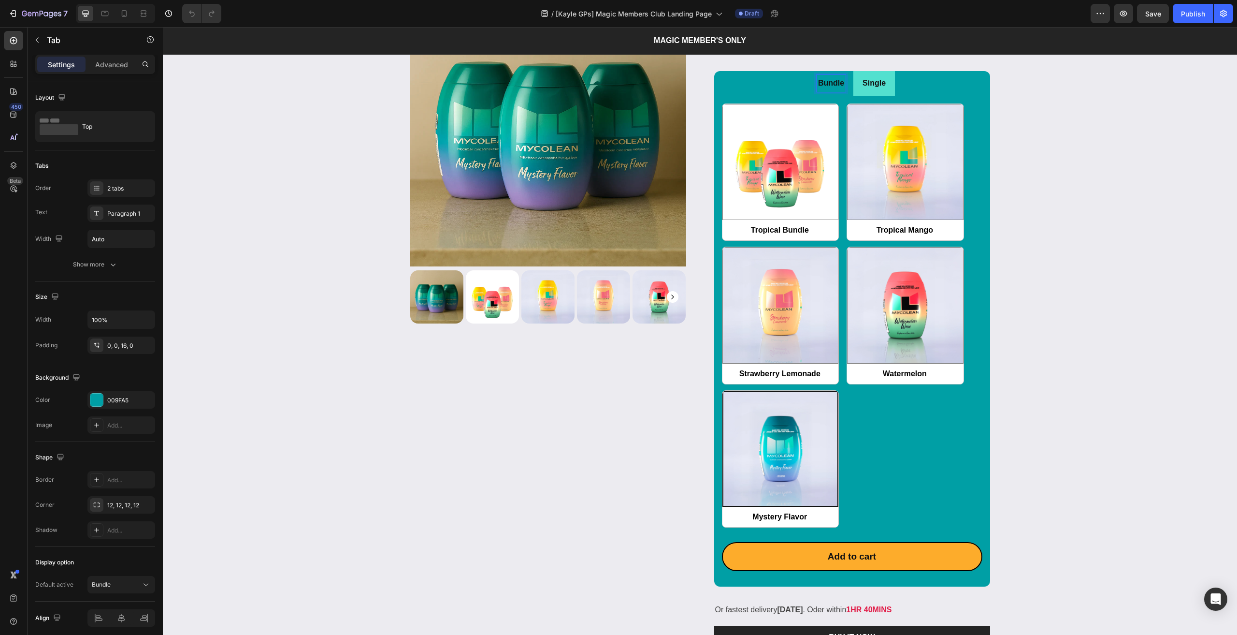  What do you see at coordinates (38, 14) in the screenshot?
I see `button: 7` at bounding box center [38, 14].